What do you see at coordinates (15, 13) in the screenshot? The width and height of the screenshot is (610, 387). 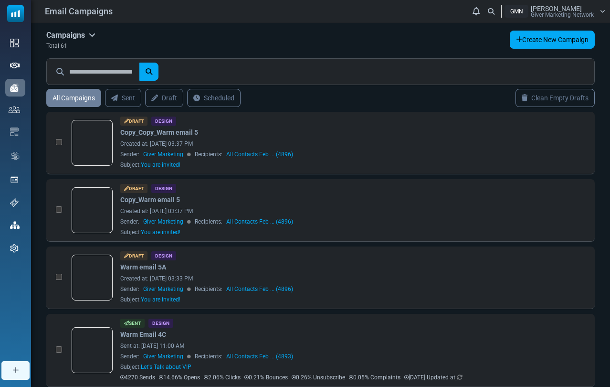 I see `img: mailsoftly_icon_blue_white.svg` at bounding box center [15, 13].